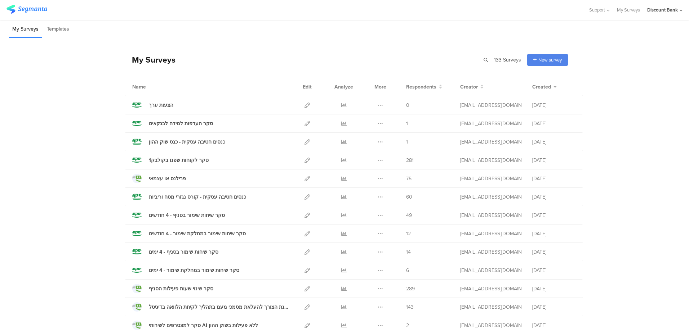  What do you see at coordinates (541, 87) in the screenshot?
I see `span: Created` at bounding box center [541, 87].